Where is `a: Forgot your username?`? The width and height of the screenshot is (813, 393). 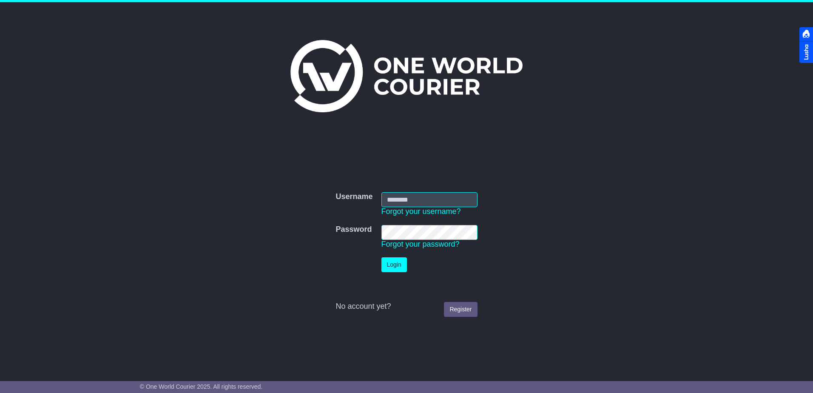
a: Forgot your username? is located at coordinates (421, 211).